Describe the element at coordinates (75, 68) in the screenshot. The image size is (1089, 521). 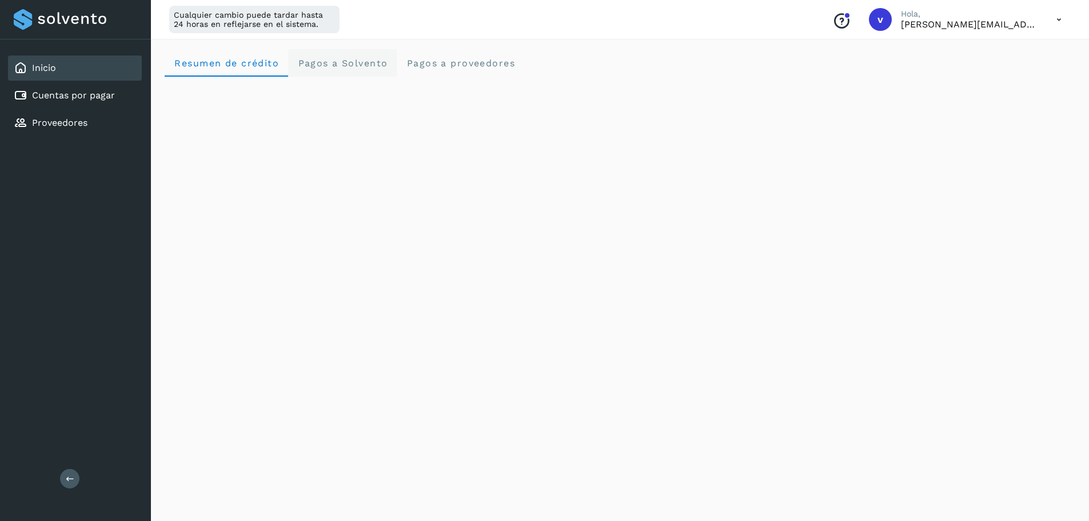
I see `div: Inicio` at that location.